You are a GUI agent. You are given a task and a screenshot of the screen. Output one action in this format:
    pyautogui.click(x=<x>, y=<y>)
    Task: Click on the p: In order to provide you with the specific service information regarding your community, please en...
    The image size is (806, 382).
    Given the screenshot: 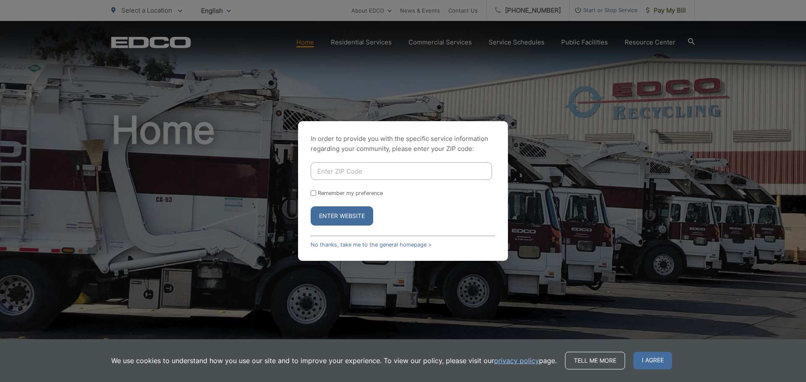 What is the action you would take?
    pyautogui.click(x=403, y=144)
    